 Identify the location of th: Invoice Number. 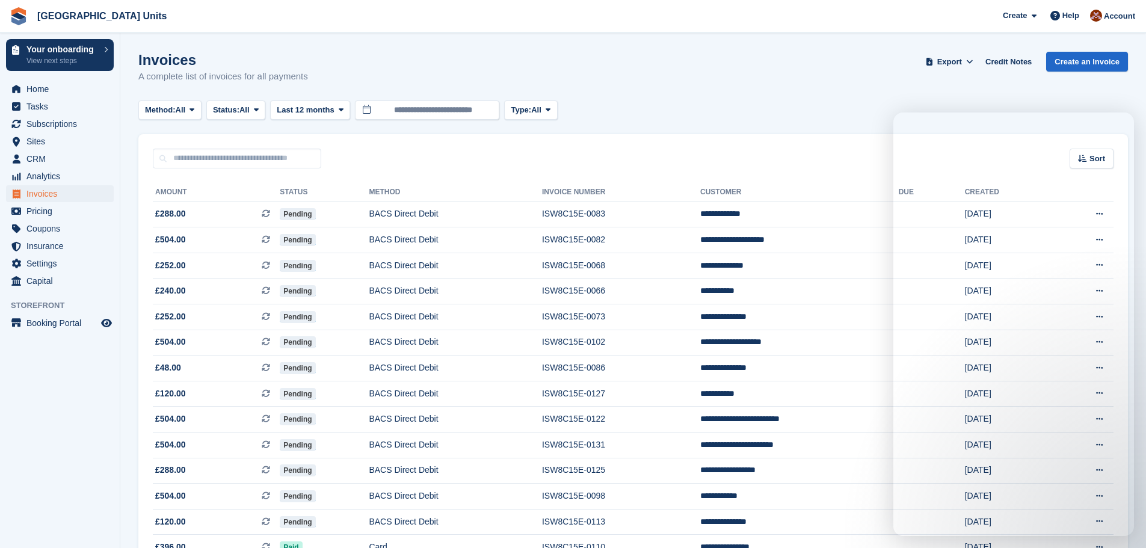
(621, 192).